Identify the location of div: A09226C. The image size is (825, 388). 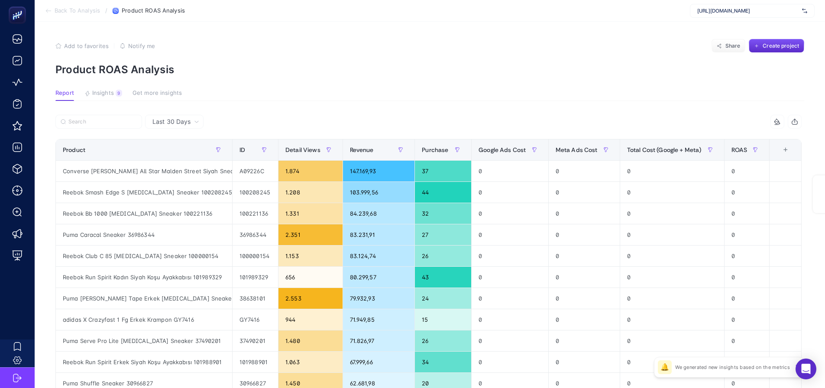
(255, 171).